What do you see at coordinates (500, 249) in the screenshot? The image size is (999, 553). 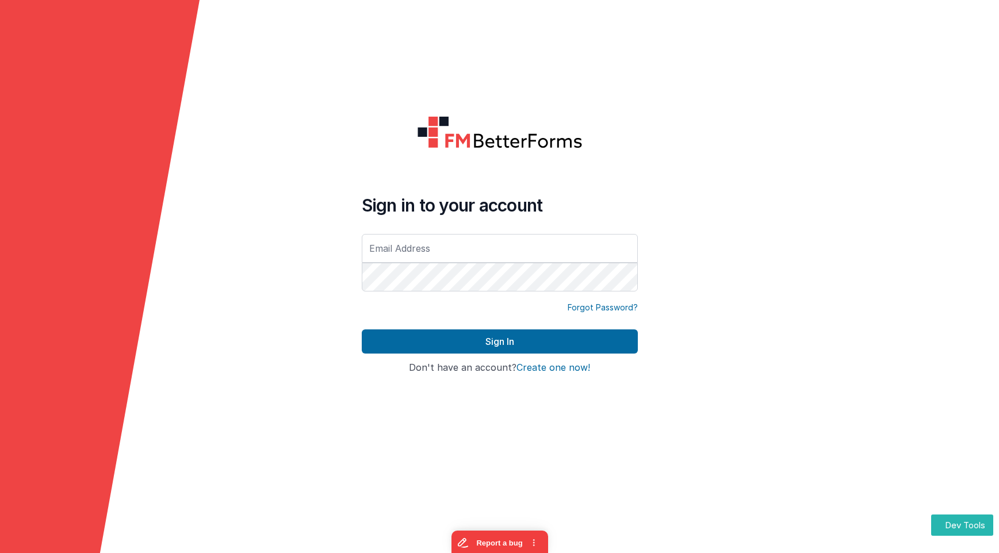 I see `input: Email Address` at bounding box center [500, 249].